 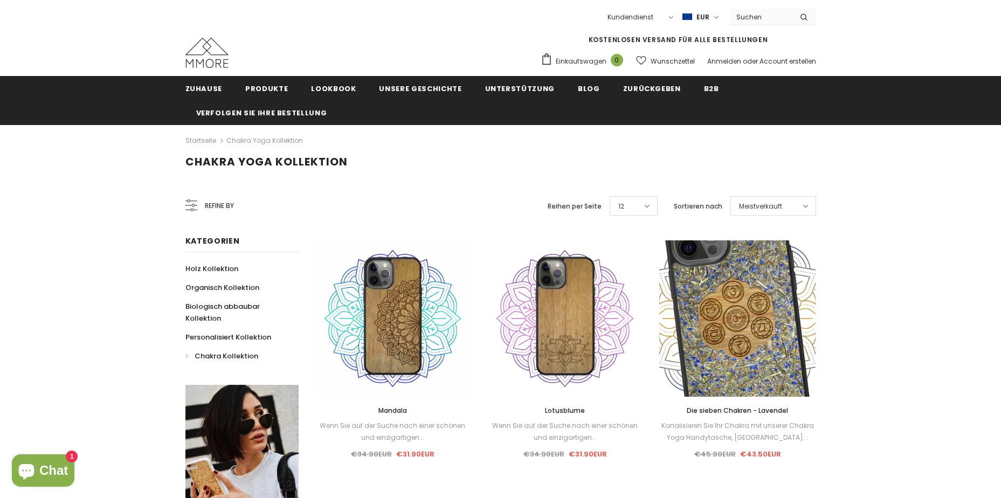 I want to click on span: Personalisiert Kollektion, so click(x=228, y=337).